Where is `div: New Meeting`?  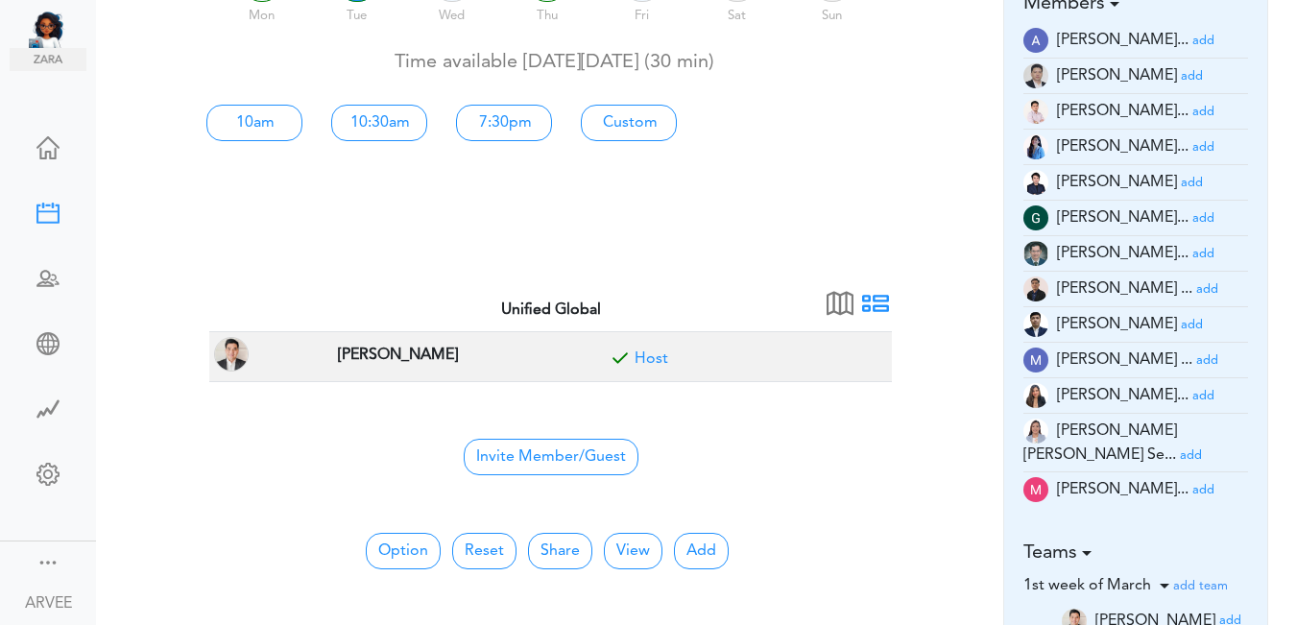 div: New Meeting is located at coordinates (48, 211).